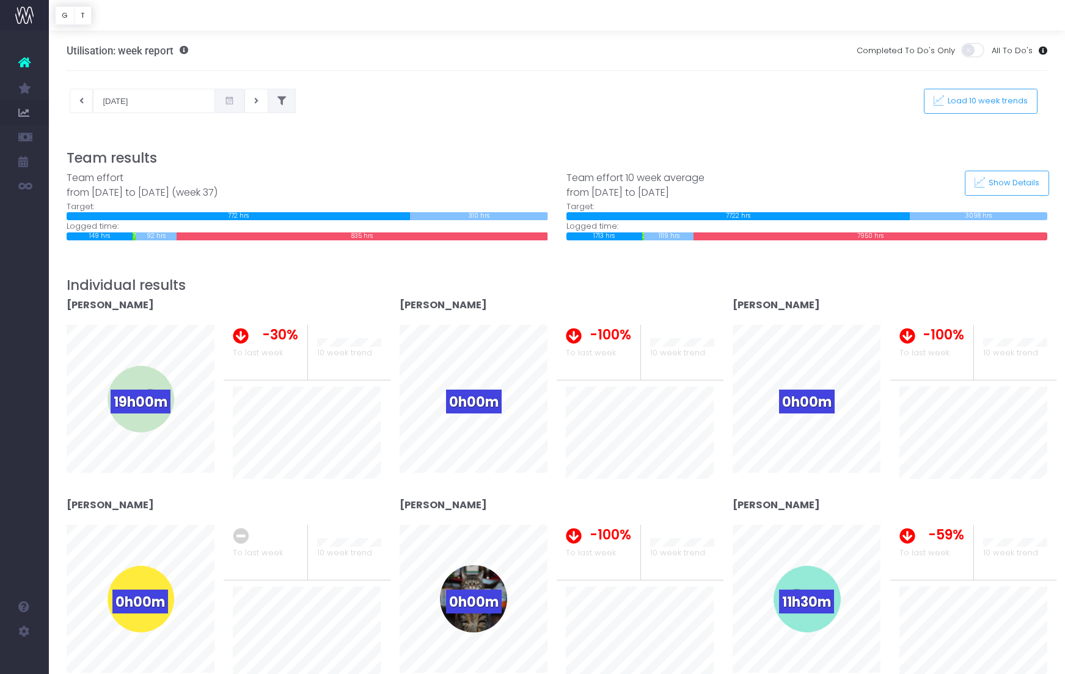 This screenshot has height=674, width=1065. What do you see at coordinates (906, 51) in the screenshot?
I see `span: Completed To Do's Only` at bounding box center [906, 51].